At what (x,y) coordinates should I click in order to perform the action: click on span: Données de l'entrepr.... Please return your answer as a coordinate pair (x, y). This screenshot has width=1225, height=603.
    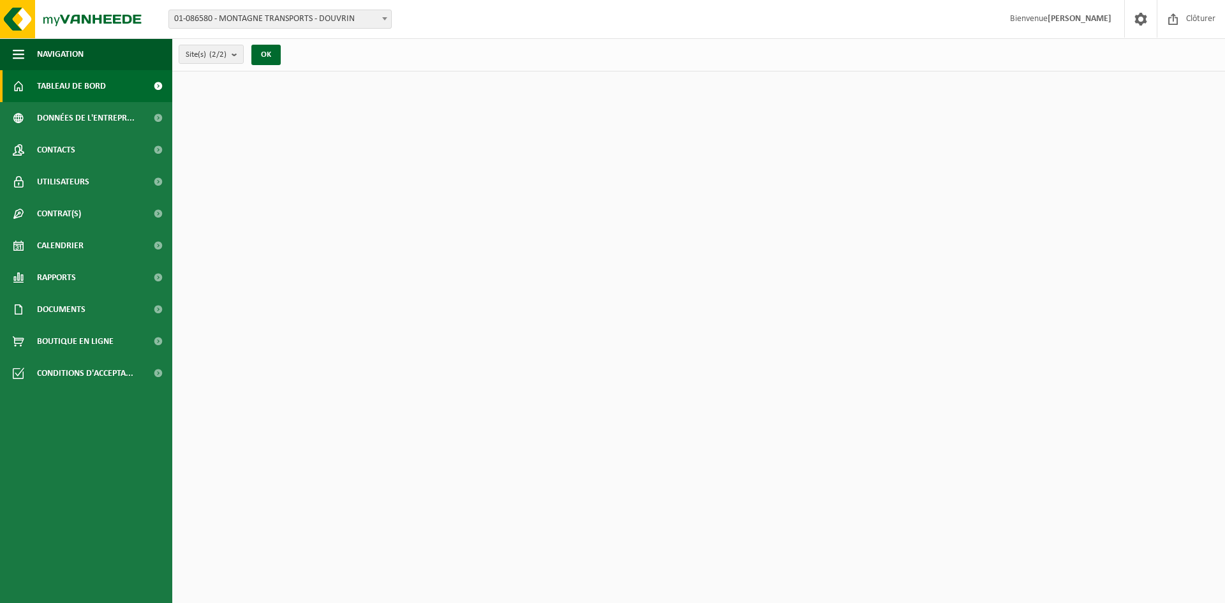
    Looking at the image, I should click on (85, 118).